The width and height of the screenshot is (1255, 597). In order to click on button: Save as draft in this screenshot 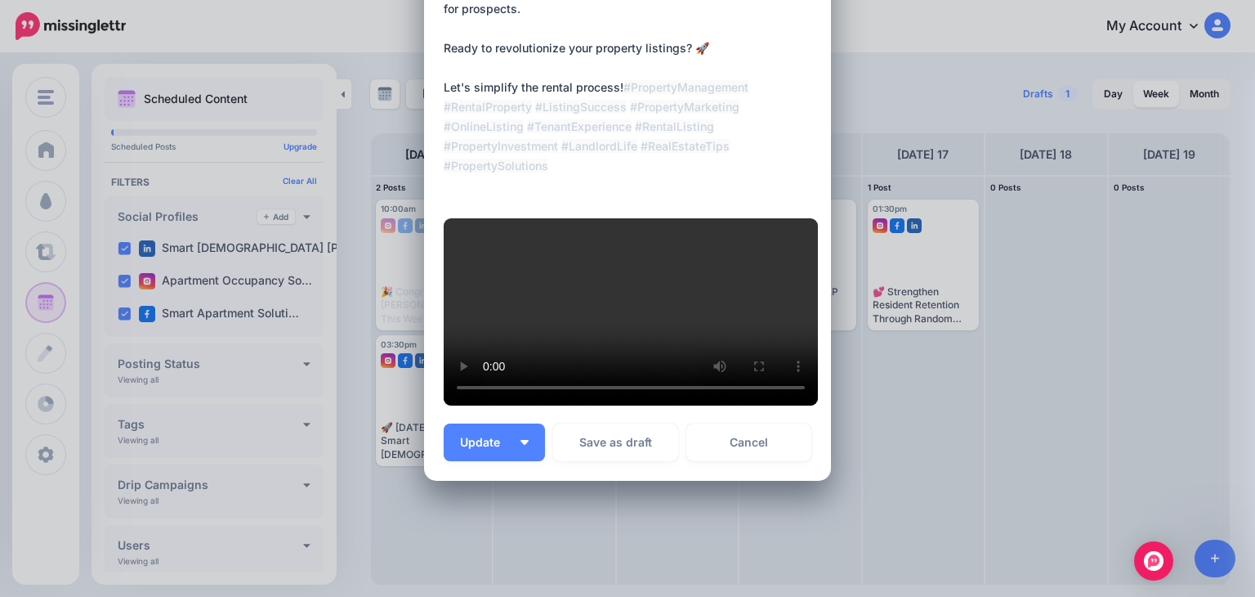, I will do `click(615, 442)`.